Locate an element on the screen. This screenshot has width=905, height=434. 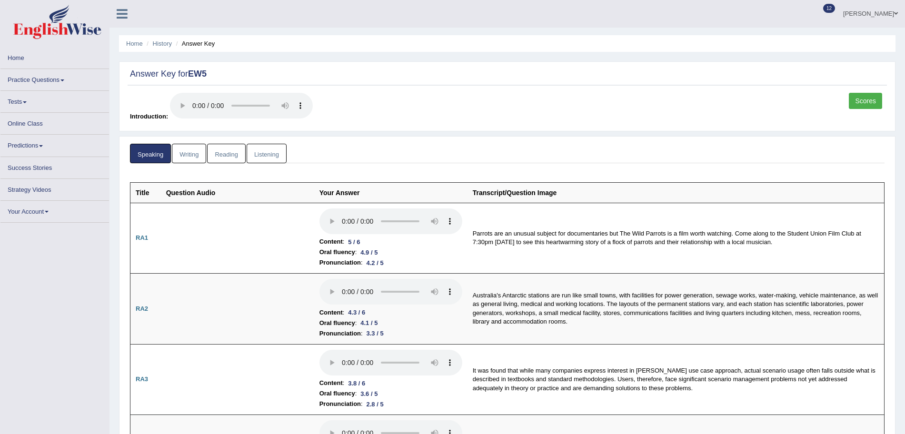
div: 3.3 / 5 is located at coordinates (375, 333).